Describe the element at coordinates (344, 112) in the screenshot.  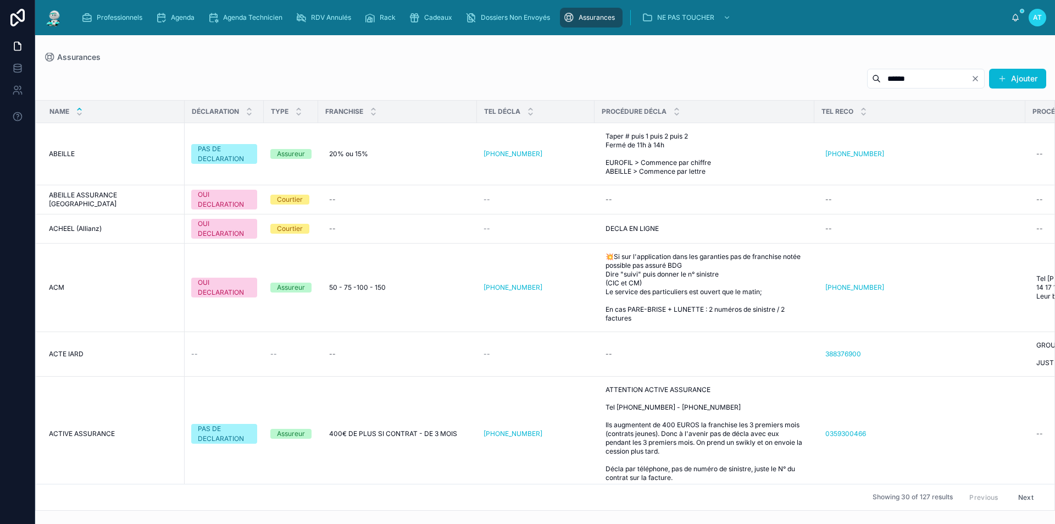
I see `span: FRANCHISE` at that location.